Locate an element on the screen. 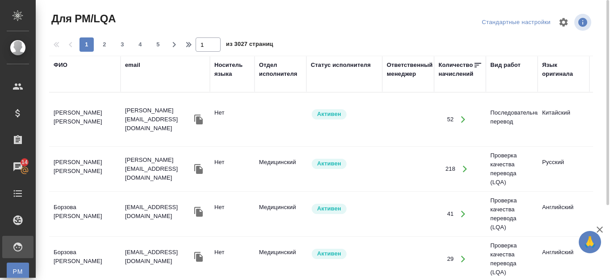 This screenshot has height=280, width=610. button: 5 is located at coordinates (158, 45).